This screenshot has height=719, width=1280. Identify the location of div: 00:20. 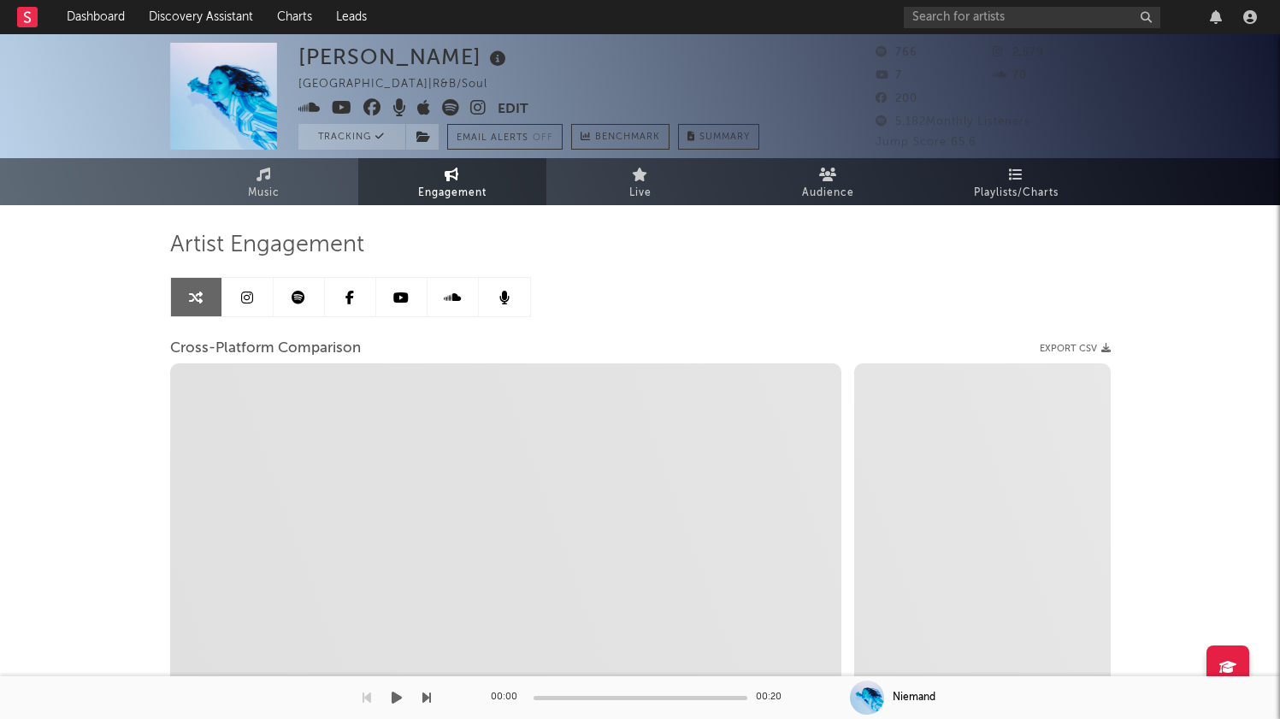
(773, 697).